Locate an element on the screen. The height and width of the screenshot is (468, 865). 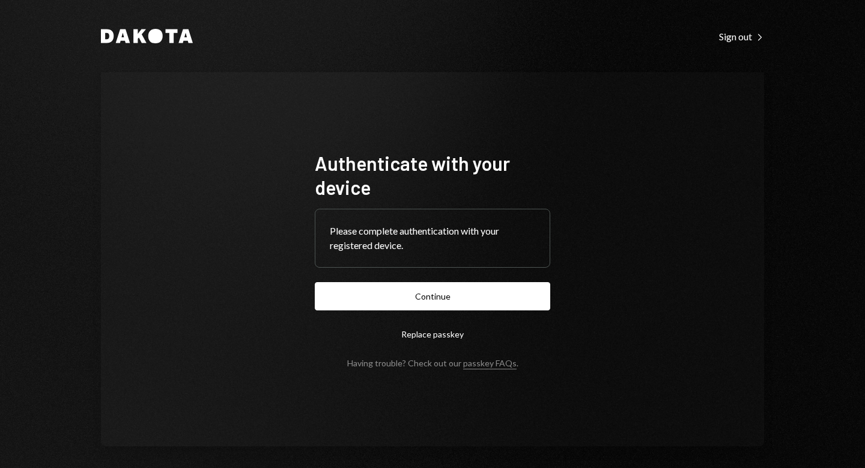
div: Please complete authentication with your registered device. is located at coordinates (433, 238).